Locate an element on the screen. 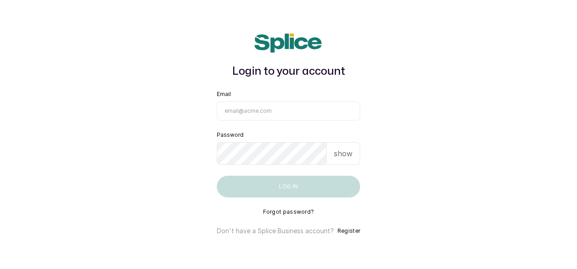  h1: Login to your account is located at coordinates (288, 72).